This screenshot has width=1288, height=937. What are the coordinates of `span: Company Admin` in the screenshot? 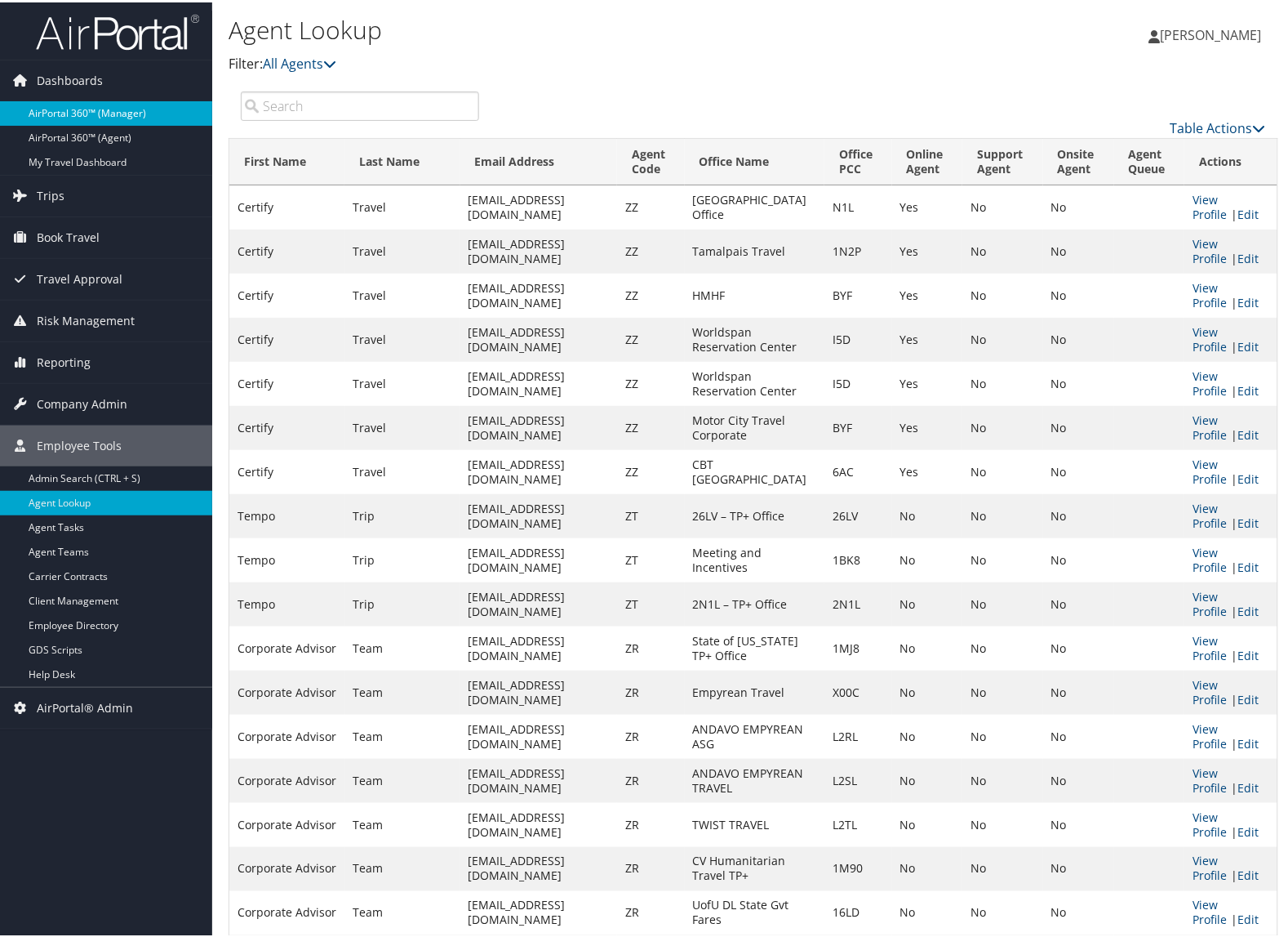 It's located at (82, 402).